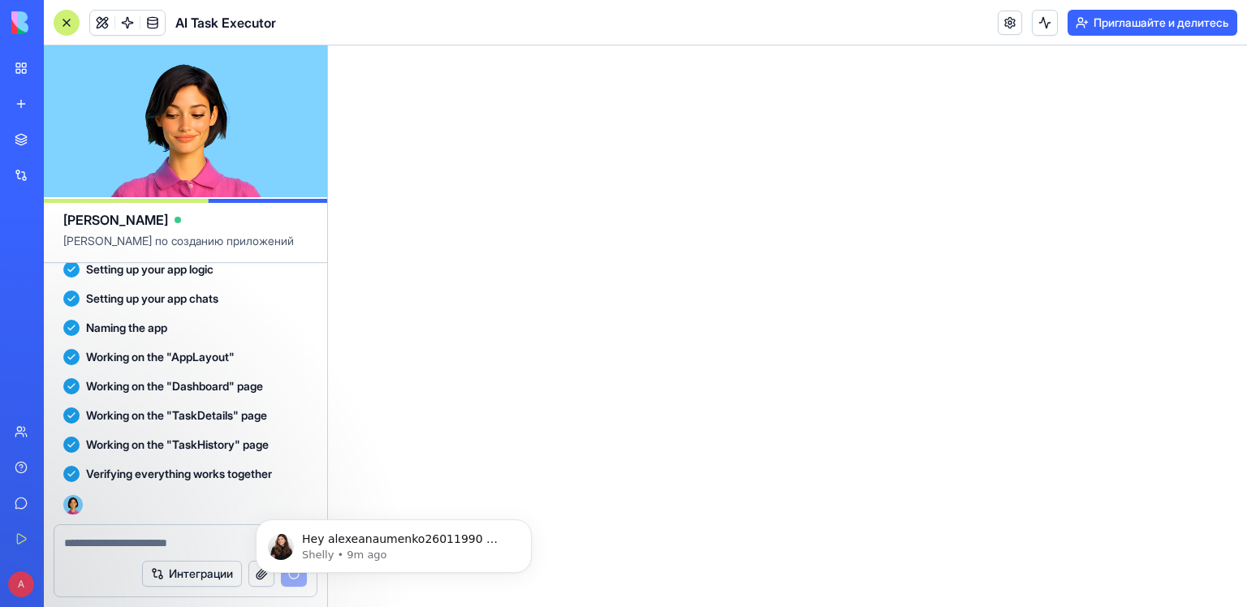 This screenshot has height=607, width=1247. Describe the element at coordinates (175, 386) in the screenshot. I see `span: Working on the "Dashboard" page` at that location.